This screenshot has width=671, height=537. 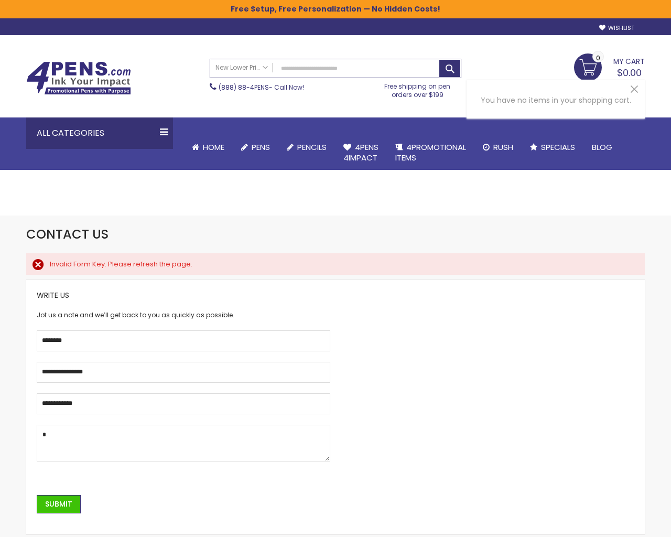 What do you see at coordinates (553, 147) in the screenshot?
I see `a: Specials` at bounding box center [553, 147].